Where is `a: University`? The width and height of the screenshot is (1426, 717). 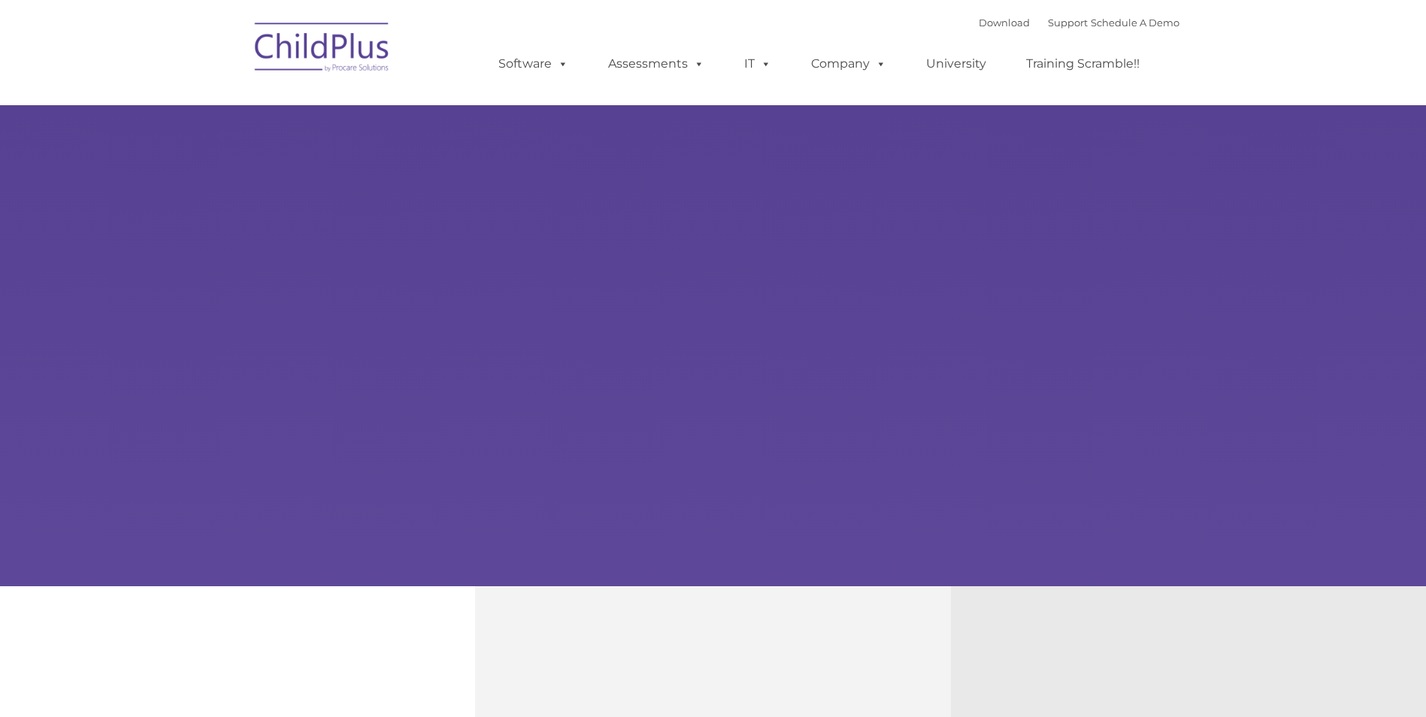
a: University is located at coordinates (956, 64).